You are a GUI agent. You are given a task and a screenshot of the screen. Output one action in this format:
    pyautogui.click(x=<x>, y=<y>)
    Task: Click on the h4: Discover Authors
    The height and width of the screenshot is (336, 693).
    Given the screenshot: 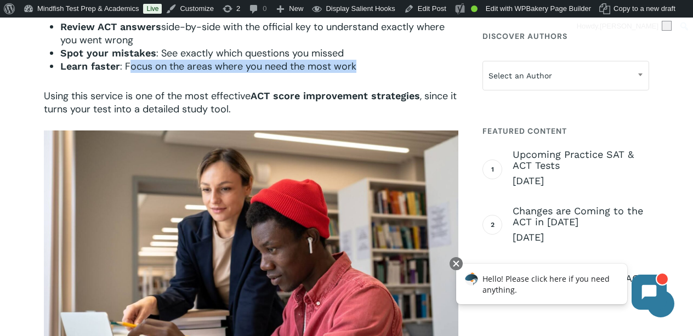 What is the action you would take?
    pyautogui.click(x=566, y=36)
    